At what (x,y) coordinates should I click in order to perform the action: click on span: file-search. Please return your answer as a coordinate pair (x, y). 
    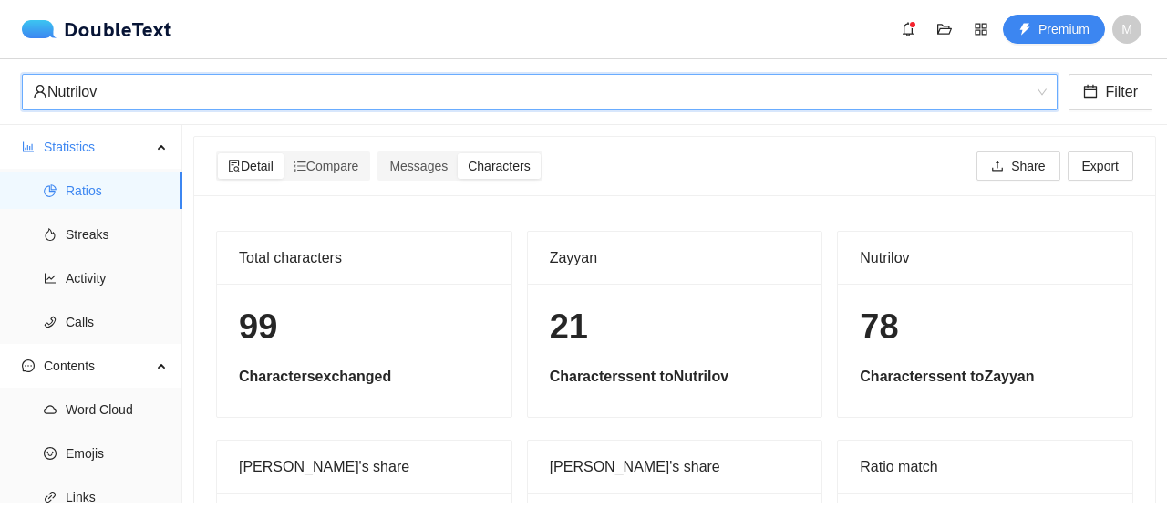
    Looking at the image, I should click on (234, 166).